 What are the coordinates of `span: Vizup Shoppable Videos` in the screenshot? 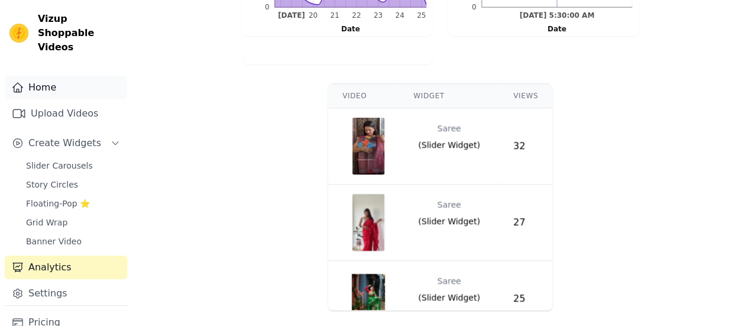 It's located at (80, 33).